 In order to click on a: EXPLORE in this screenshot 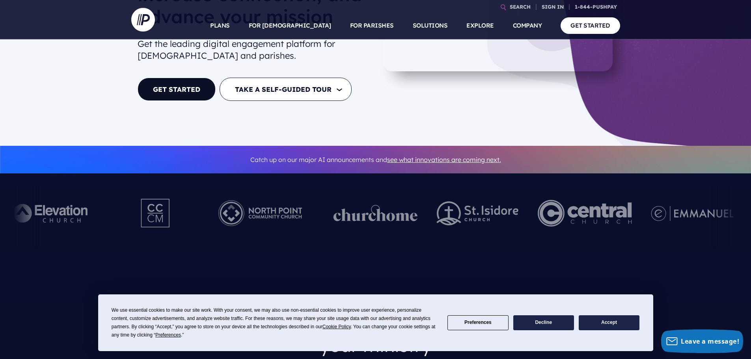, I will do `click(480, 26)`.